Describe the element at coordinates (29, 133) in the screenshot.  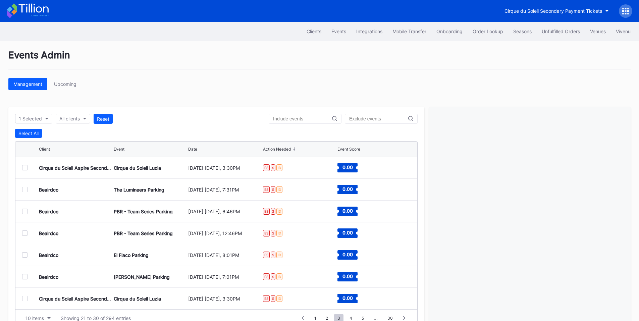
I see `button: Select All` at that location.